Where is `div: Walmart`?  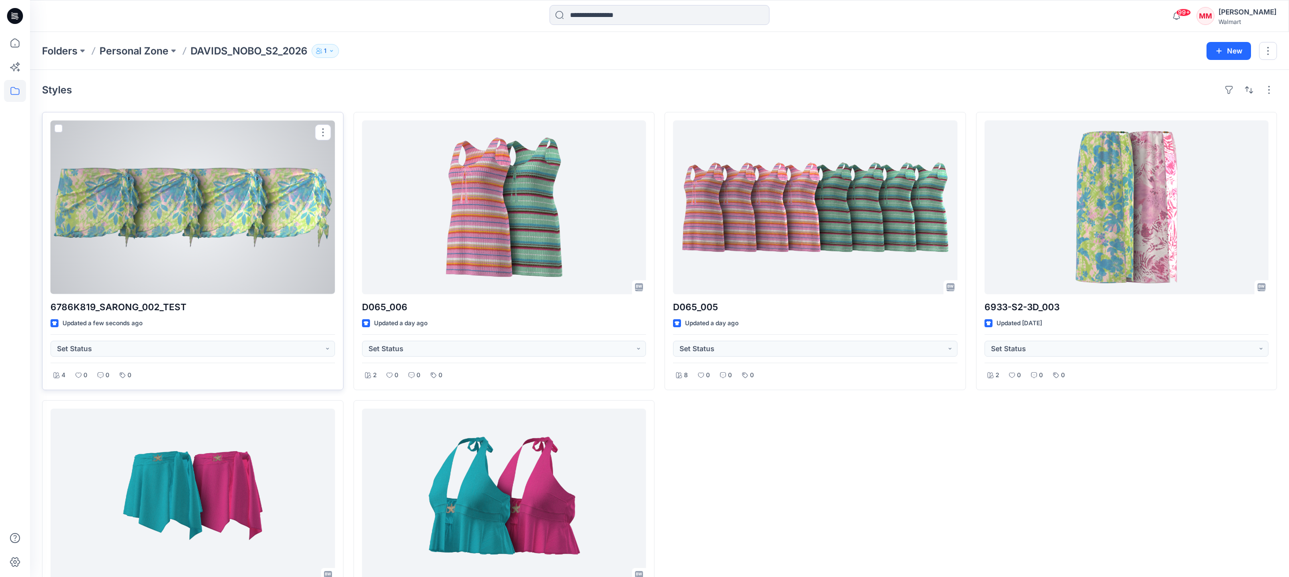 div: Walmart is located at coordinates (1247, 21).